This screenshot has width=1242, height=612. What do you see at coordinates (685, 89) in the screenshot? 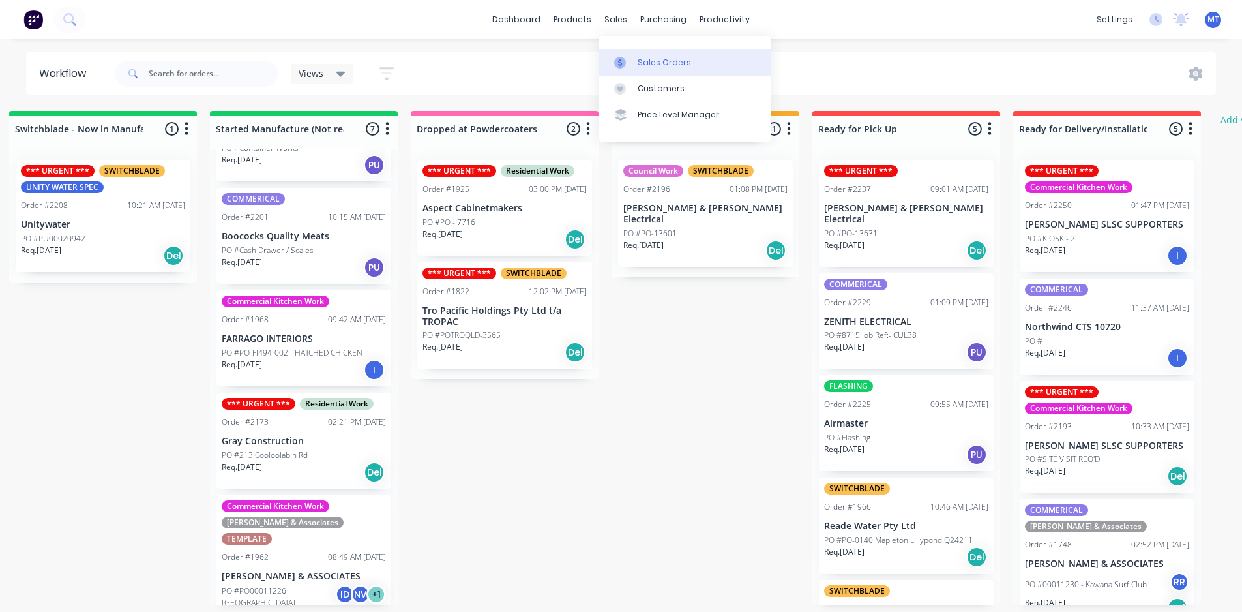
I see `a: Customers` at bounding box center [685, 89].